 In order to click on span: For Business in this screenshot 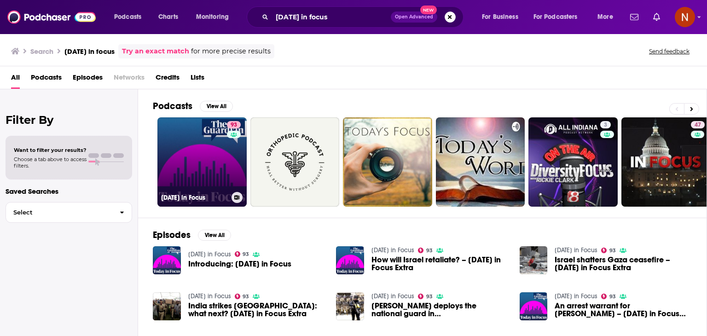, I will do `click(500, 17)`.